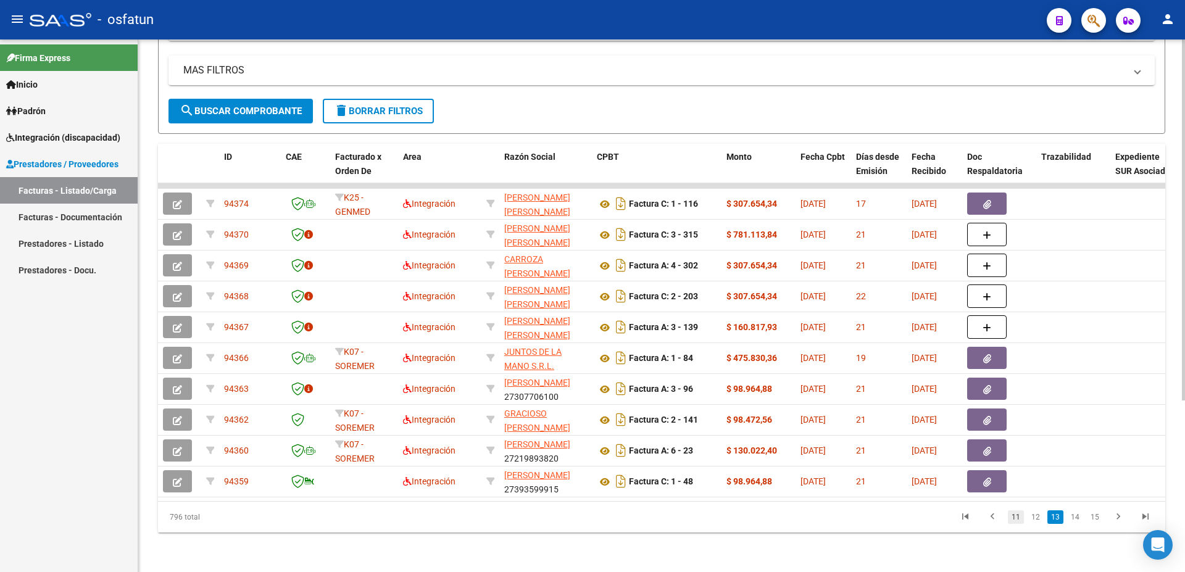  Describe the element at coordinates (1118, 517) in the screenshot. I see `a: go to next page` at that location.